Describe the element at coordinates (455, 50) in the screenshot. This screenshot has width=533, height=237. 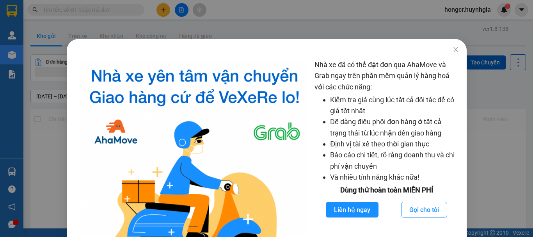
I see `span: close` at that location.